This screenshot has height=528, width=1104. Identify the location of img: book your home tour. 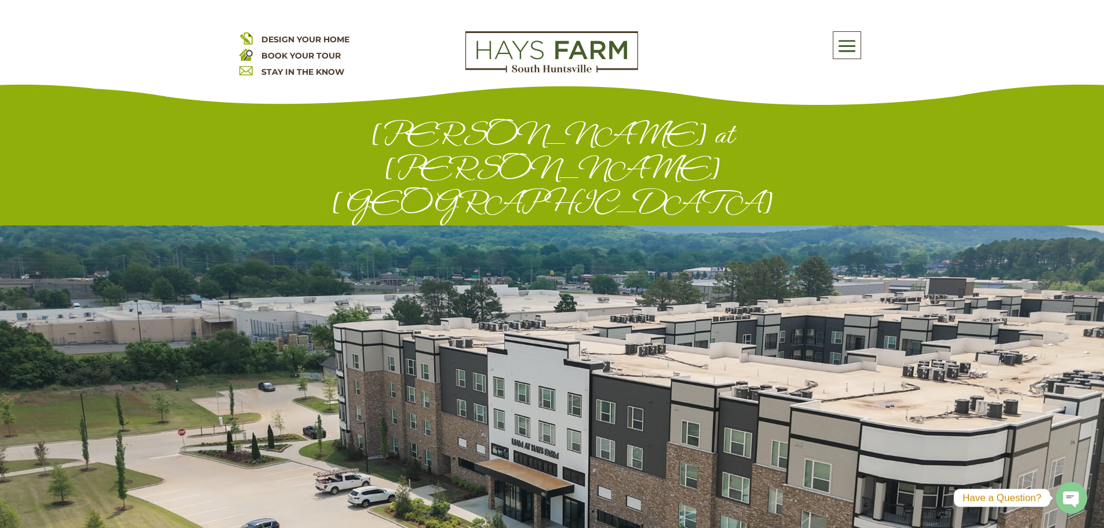
(246, 54).